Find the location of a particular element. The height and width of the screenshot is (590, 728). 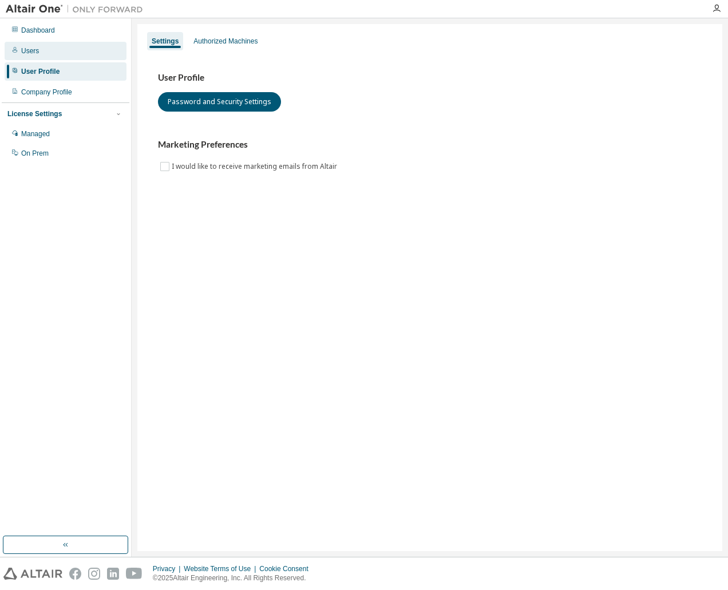

img: youtube.svg is located at coordinates (134, 573).